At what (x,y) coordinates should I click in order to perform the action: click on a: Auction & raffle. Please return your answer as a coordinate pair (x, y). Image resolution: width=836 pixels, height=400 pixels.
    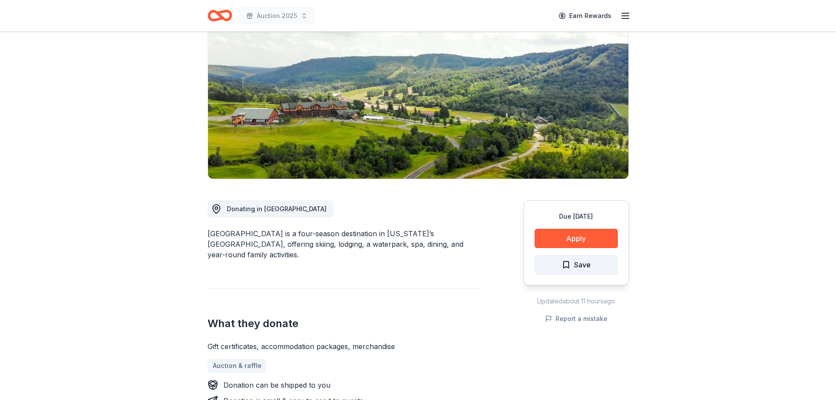
    Looking at the image, I should click on (237, 366).